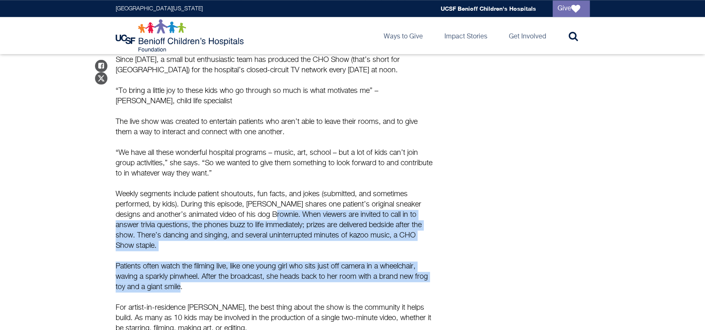 The width and height of the screenshot is (705, 330). Describe the element at coordinates (274, 127) in the screenshot. I see `p: The live show was created to entertain patients who aren’t able to leave their rooms, and to give...` at that location.